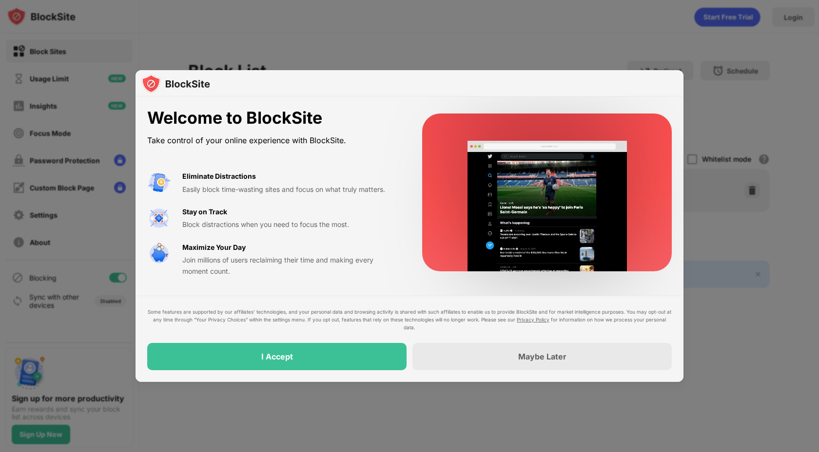 The image size is (819, 452). Describe the element at coordinates (290, 266) in the screenshot. I see `div: Join millions of users reclaiming their time and making every moment count.` at that location.